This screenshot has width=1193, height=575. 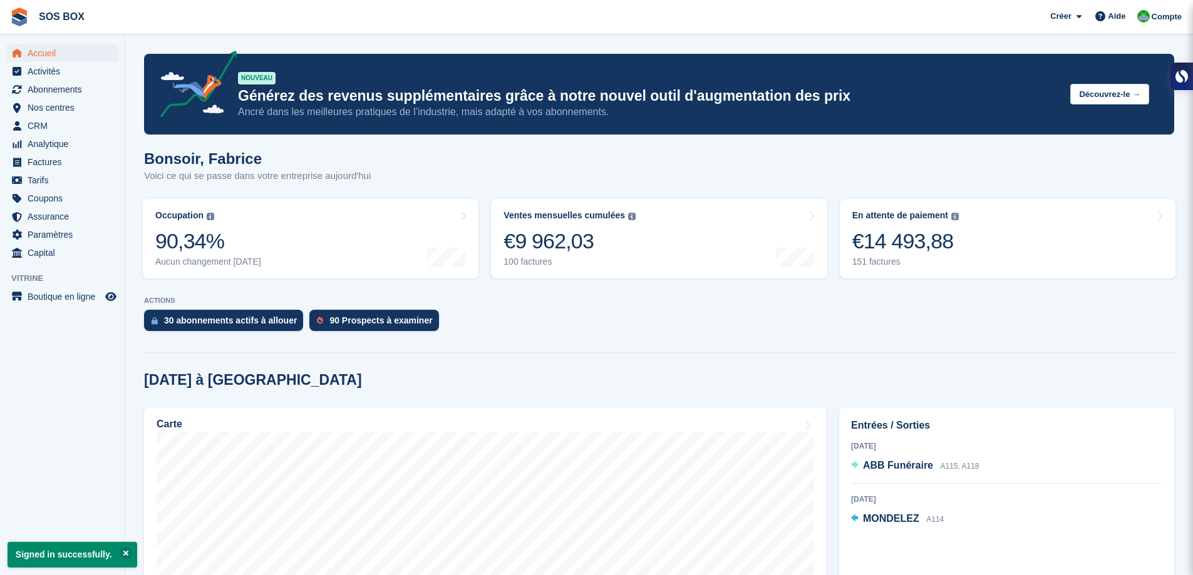 I want to click on a: SOS BOX, so click(x=61, y=16).